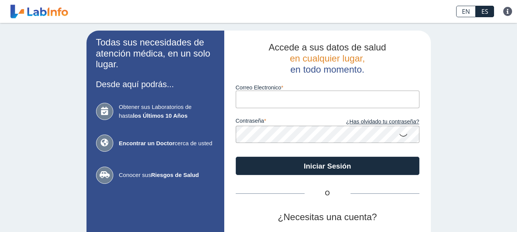 Image resolution: width=517 pixels, height=232 pixels. What do you see at coordinates (485, 11) in the screenshot?
I see `a: ES` at bounding box center [485, 11].